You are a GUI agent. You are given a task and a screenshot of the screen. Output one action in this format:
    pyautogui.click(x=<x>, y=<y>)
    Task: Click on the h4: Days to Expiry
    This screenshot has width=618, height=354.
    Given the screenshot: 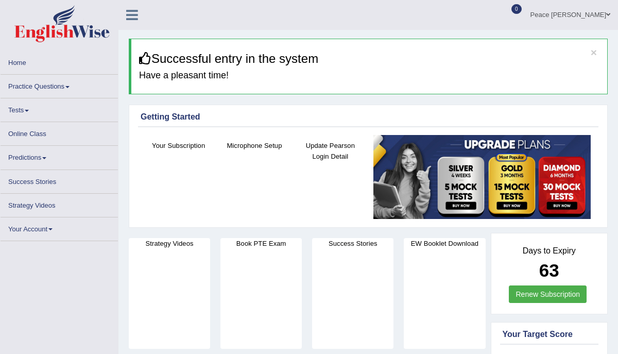 What is the action you would take?
    pyautogui.click(x=550, y=251)
    